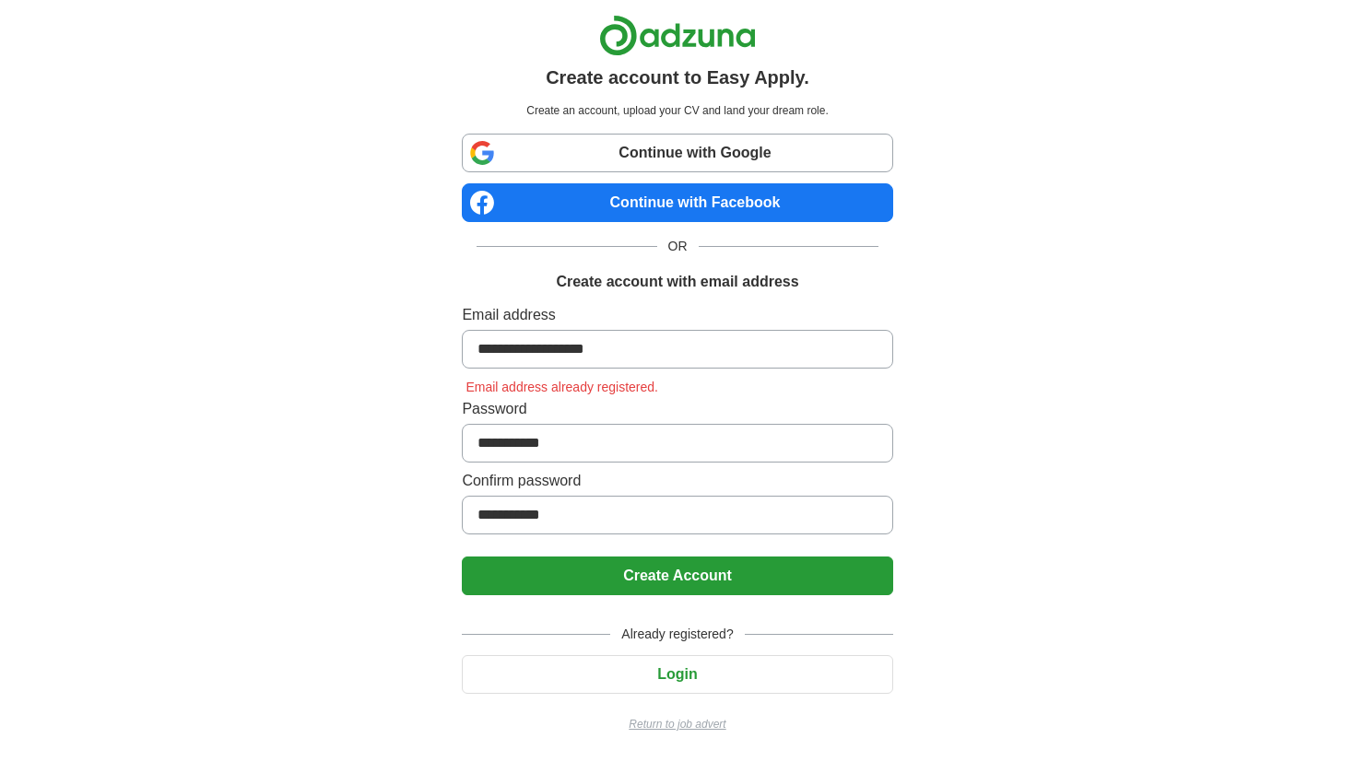 Image resolution: width=1355 pixels, height=773 pixels. I want to click on span: OR, so click(678, 246).